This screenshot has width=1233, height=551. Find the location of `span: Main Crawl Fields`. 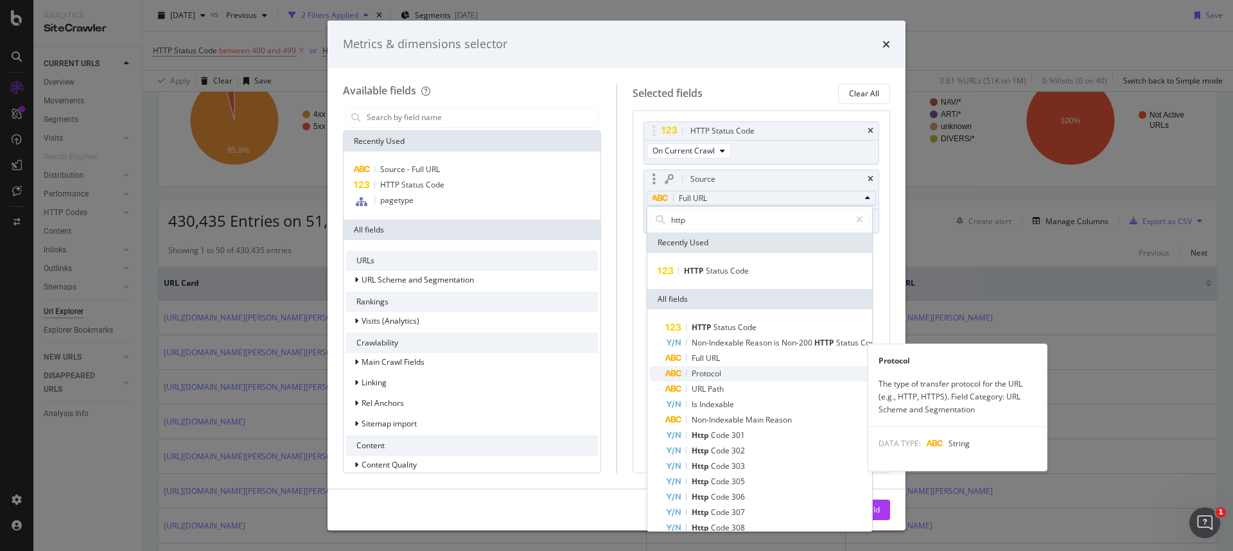

span: Main Crawl Fields is located at coordinates (393, 361).